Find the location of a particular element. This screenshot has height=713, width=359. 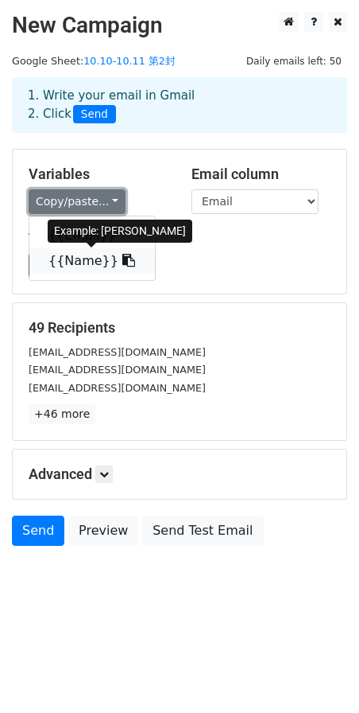

span: Send is located at coordinates (95, 115).